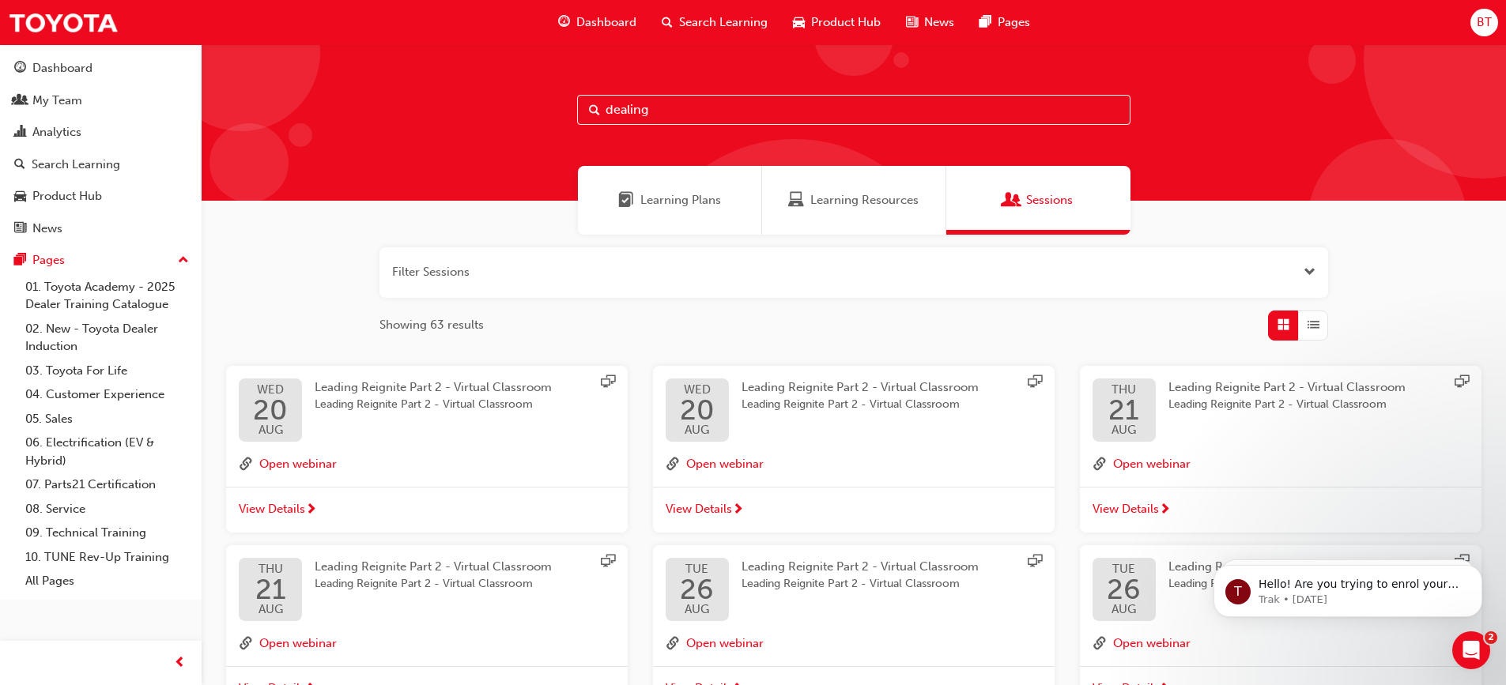  I want to click on a: 05. Sales, so click(107, 419).